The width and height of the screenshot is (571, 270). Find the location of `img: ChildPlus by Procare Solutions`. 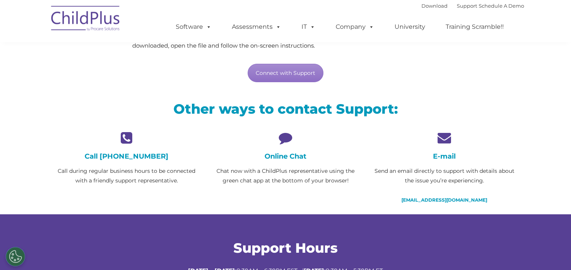

img: ChildPlus by Procare Solutions is located at coordinates (86, 20).